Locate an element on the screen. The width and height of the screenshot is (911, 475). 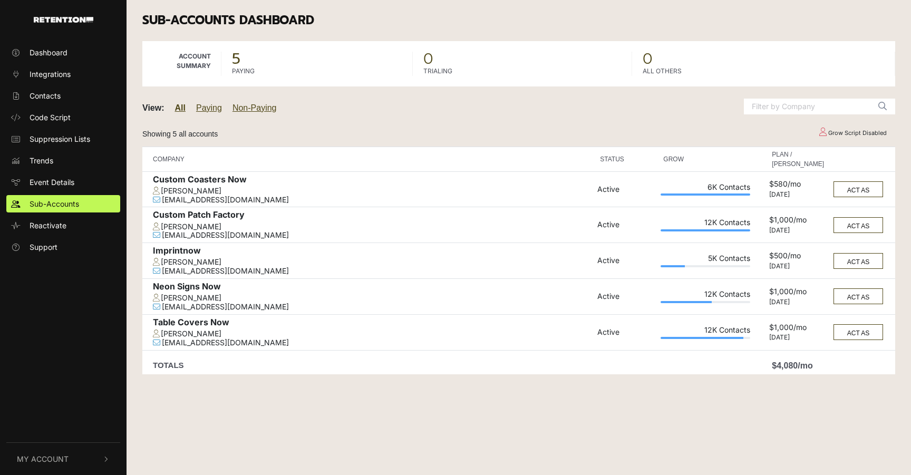
td: Grow Script Disabled is located at coordinates (852, 133).